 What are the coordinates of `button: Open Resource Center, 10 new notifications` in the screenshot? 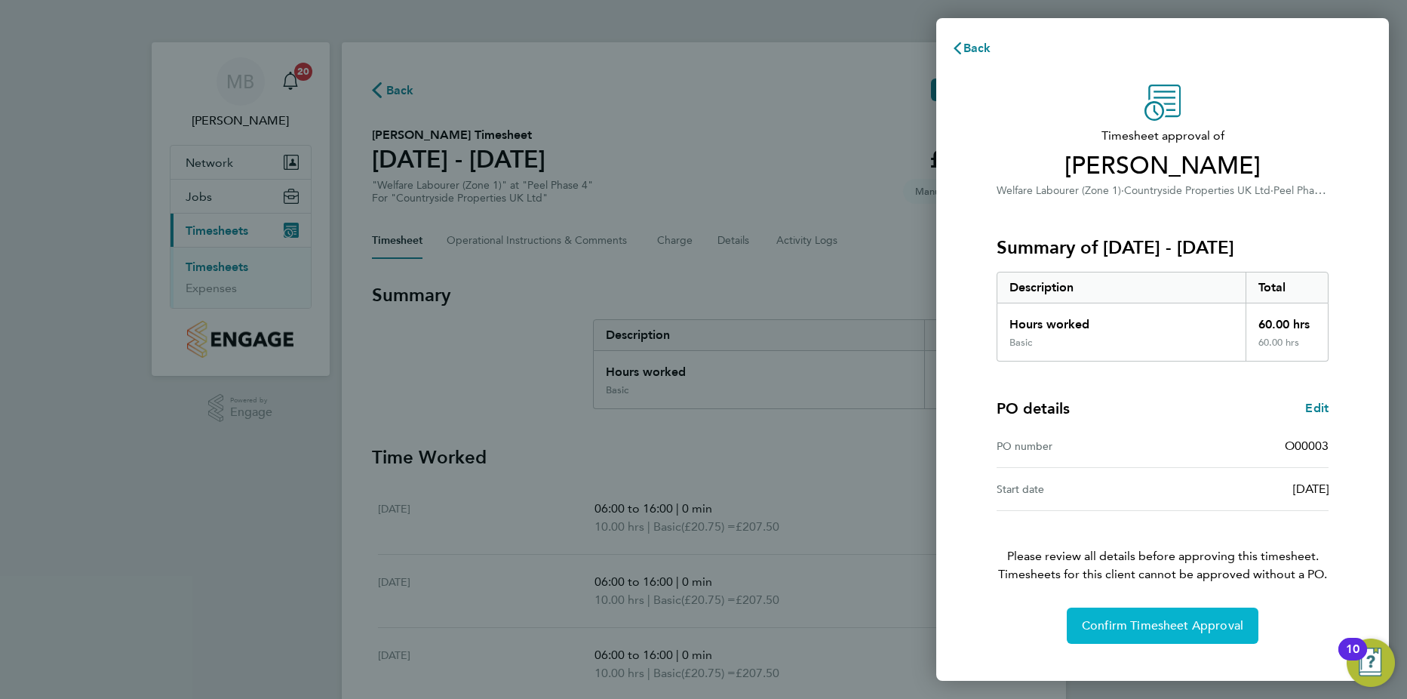 It's located at (1371, 663).